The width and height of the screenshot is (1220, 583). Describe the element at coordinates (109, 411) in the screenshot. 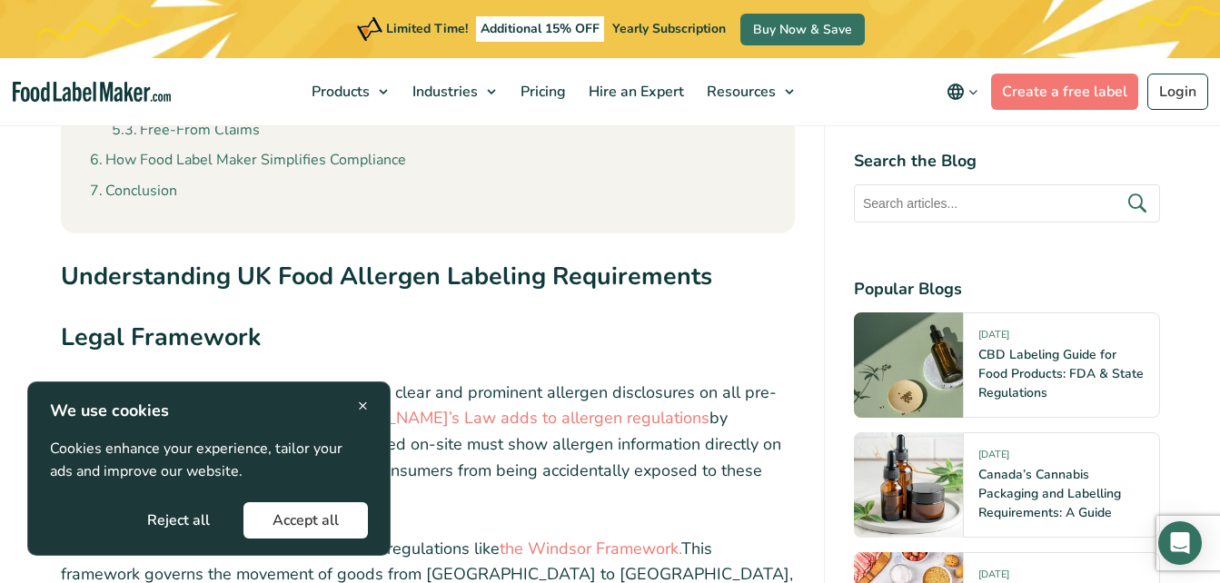

I see `strong: We use cookies` at that location.